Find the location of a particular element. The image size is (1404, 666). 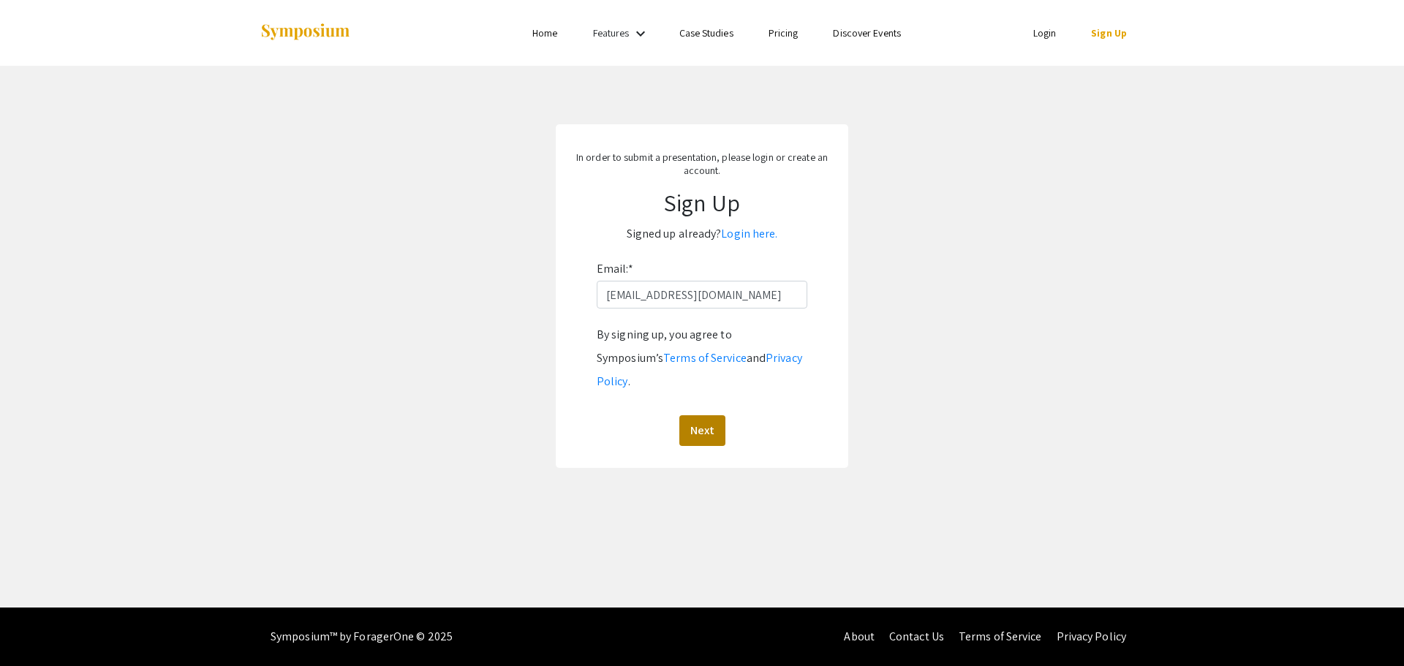

a: About is located at coordinates (859, 636).